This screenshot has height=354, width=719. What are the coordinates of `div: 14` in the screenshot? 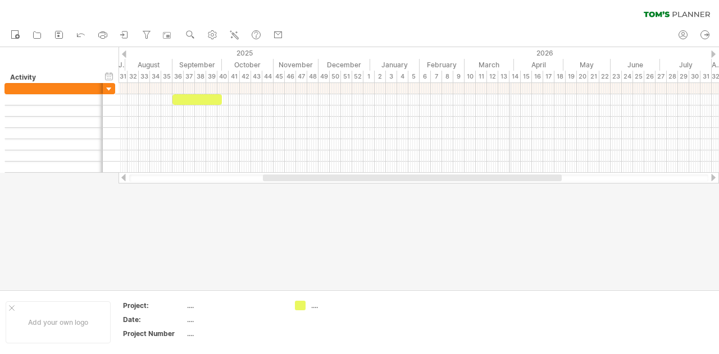 It's located at (515, 76).